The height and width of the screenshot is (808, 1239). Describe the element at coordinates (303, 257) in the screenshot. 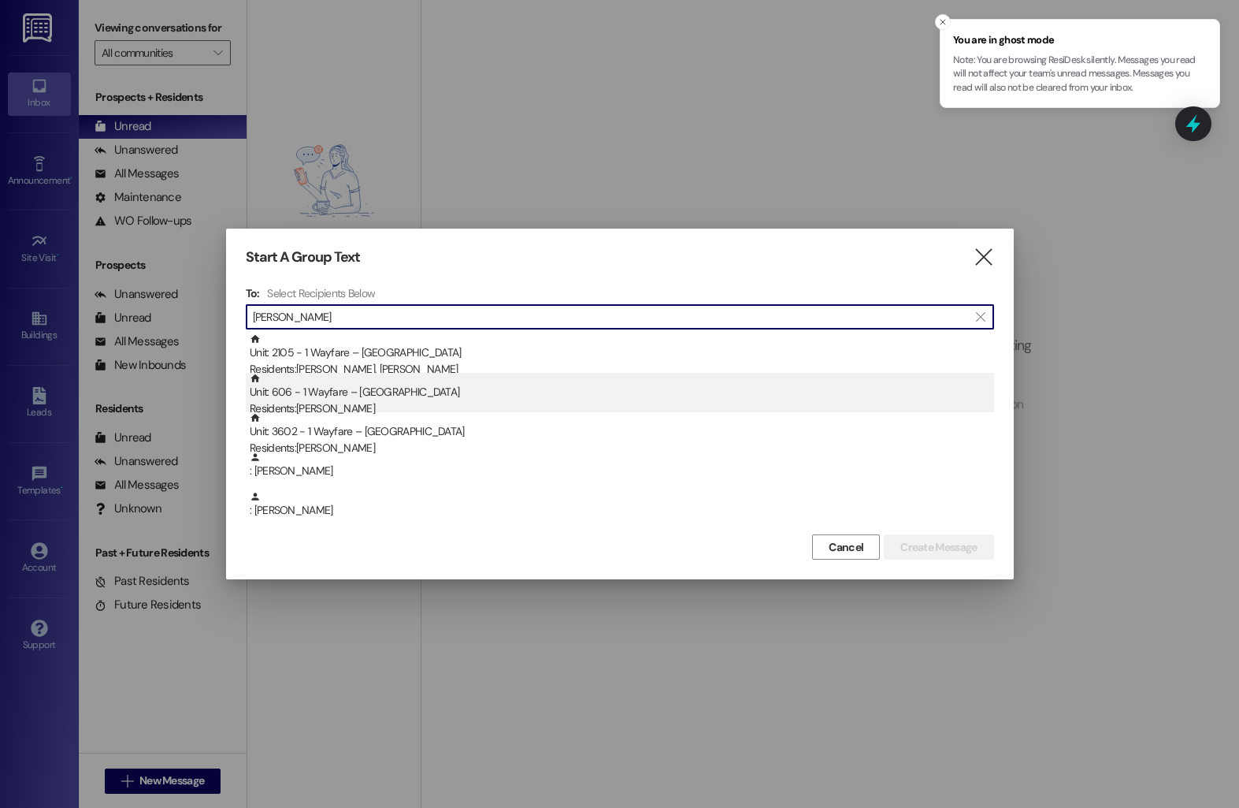

I see `h3: Start A Group Text` at that location.